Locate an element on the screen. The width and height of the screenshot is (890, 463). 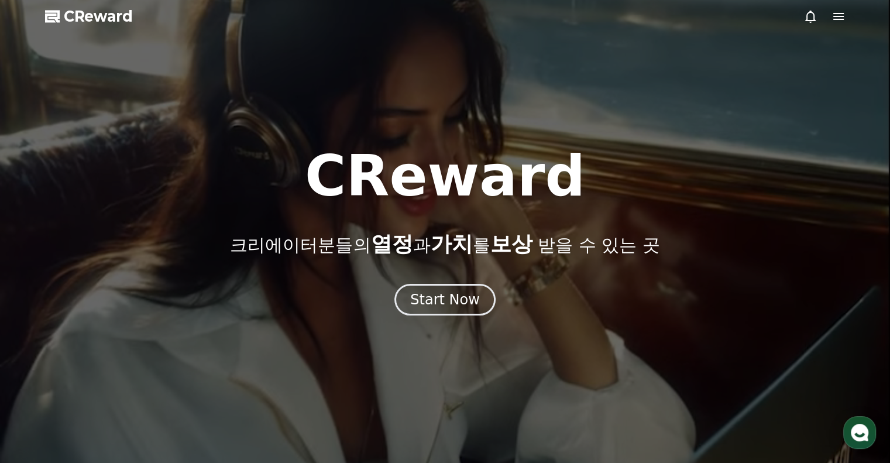
span: 보상 is located at coordinates (511, 243).